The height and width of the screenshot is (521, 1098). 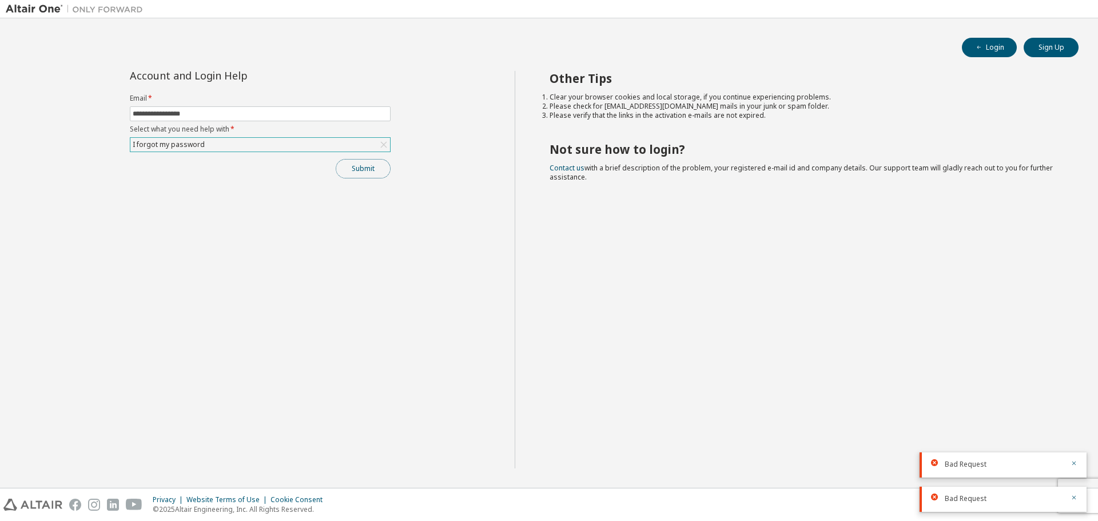 What do you see at coordinates (77, 9) in the screenshot?
I see `img: Altair One` at bounding box center [77, 9].